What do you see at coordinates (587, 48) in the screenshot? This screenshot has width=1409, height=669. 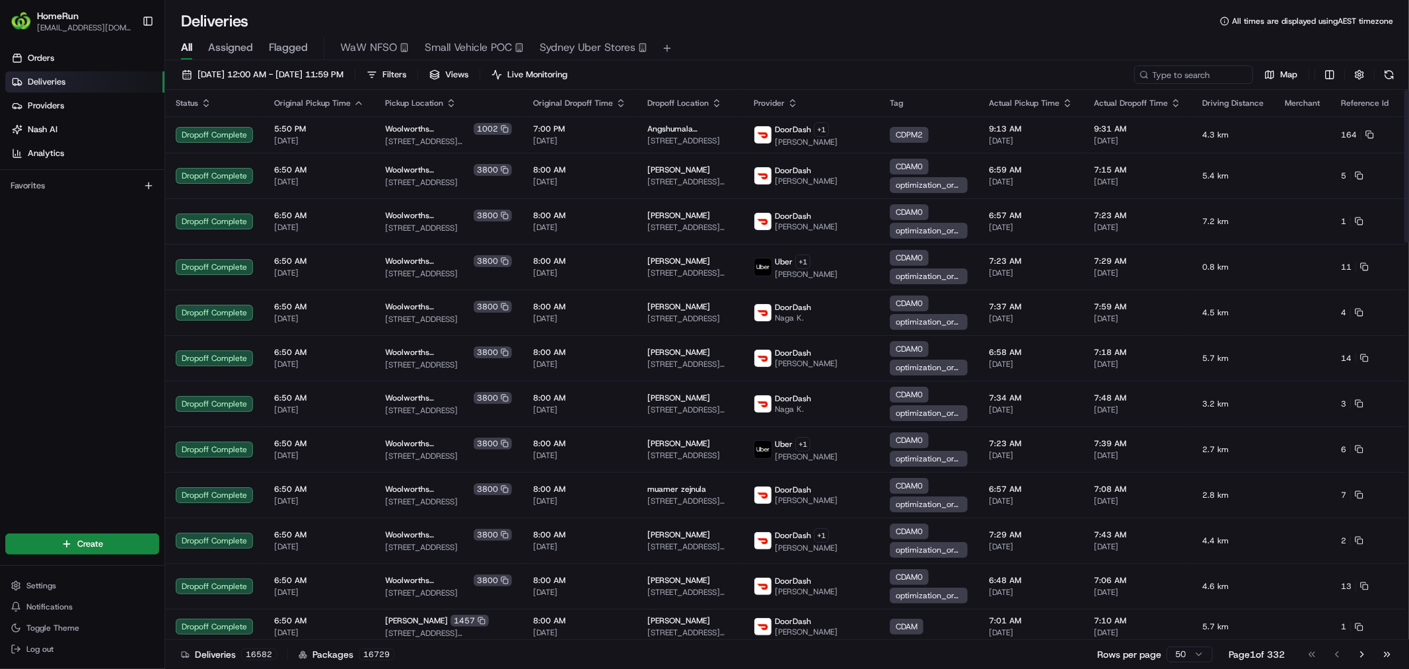 I see `span: Sydney Uber Stores` at bounding box center [587, 48].